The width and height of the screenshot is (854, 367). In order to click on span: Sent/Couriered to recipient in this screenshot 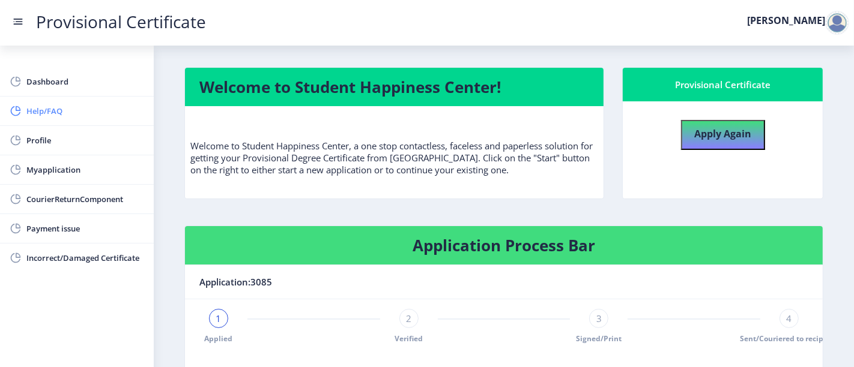, I will do `click(789, 339)`.